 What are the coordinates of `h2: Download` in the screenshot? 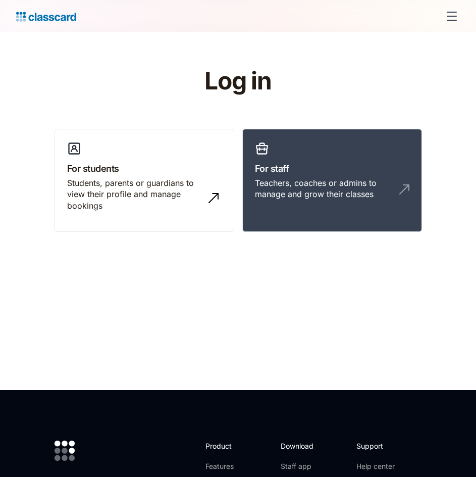 It's located at (302, 446).